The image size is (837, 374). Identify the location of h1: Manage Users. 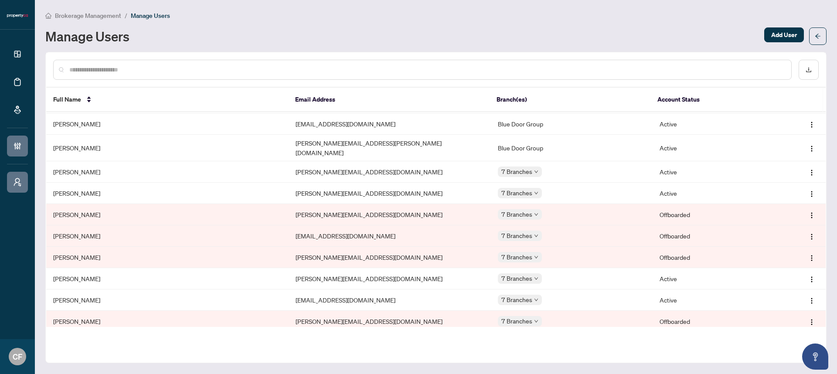
(87, 36).